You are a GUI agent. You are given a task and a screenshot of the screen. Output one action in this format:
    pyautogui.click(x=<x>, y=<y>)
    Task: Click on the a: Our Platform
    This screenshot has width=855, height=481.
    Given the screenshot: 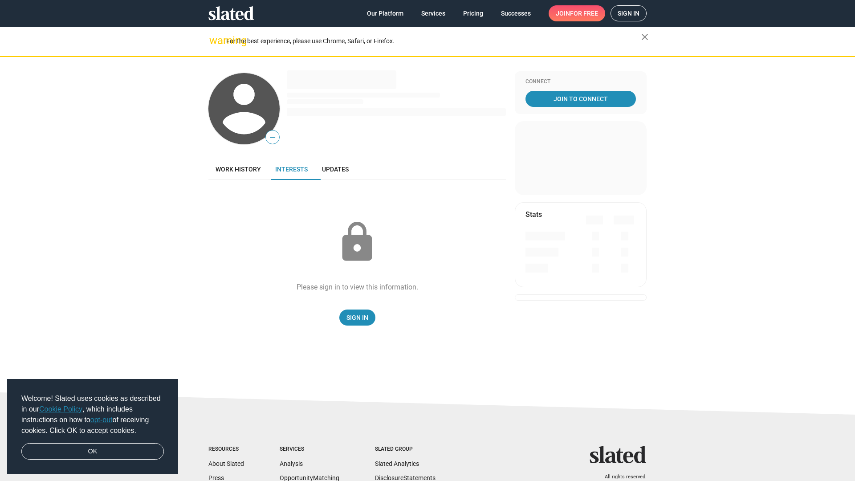 What is the action you would take?
    pyautogui.click(x=385, y=13)
    